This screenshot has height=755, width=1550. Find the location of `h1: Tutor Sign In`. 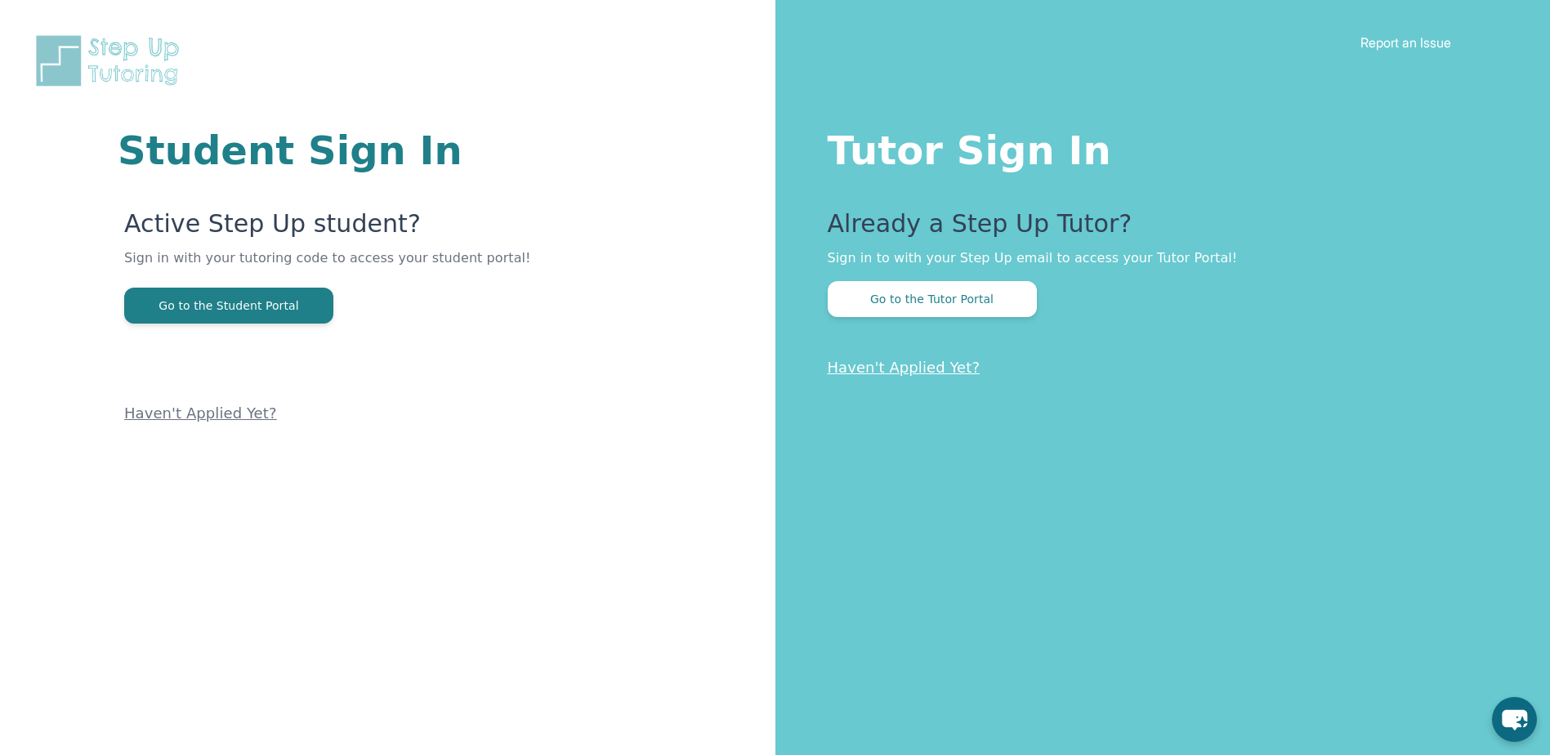

h1: Tutor Sign In is located at coordinates (1156, 147).